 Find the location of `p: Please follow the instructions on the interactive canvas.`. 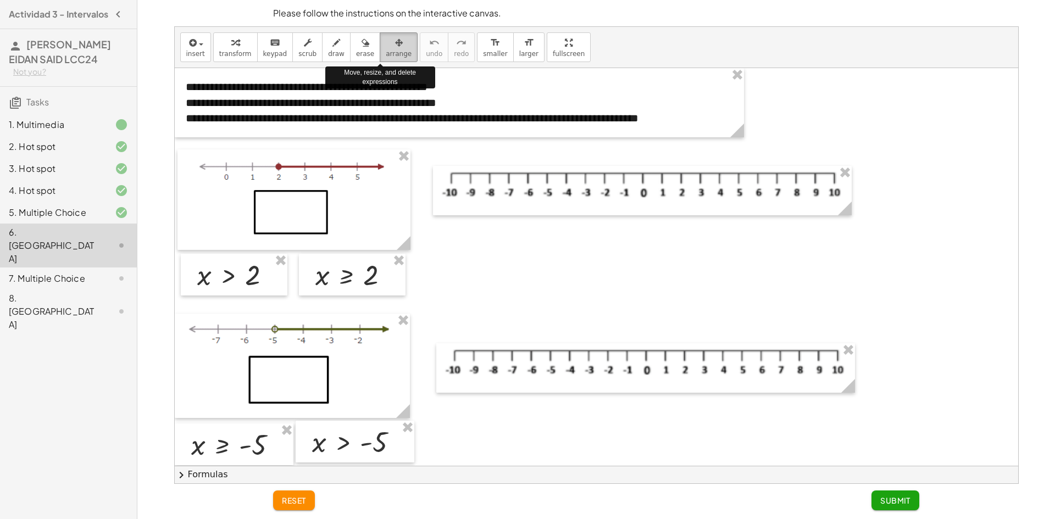

p: Please follow the instructions on the interactive canvas. is located at coordinates (596, 13).